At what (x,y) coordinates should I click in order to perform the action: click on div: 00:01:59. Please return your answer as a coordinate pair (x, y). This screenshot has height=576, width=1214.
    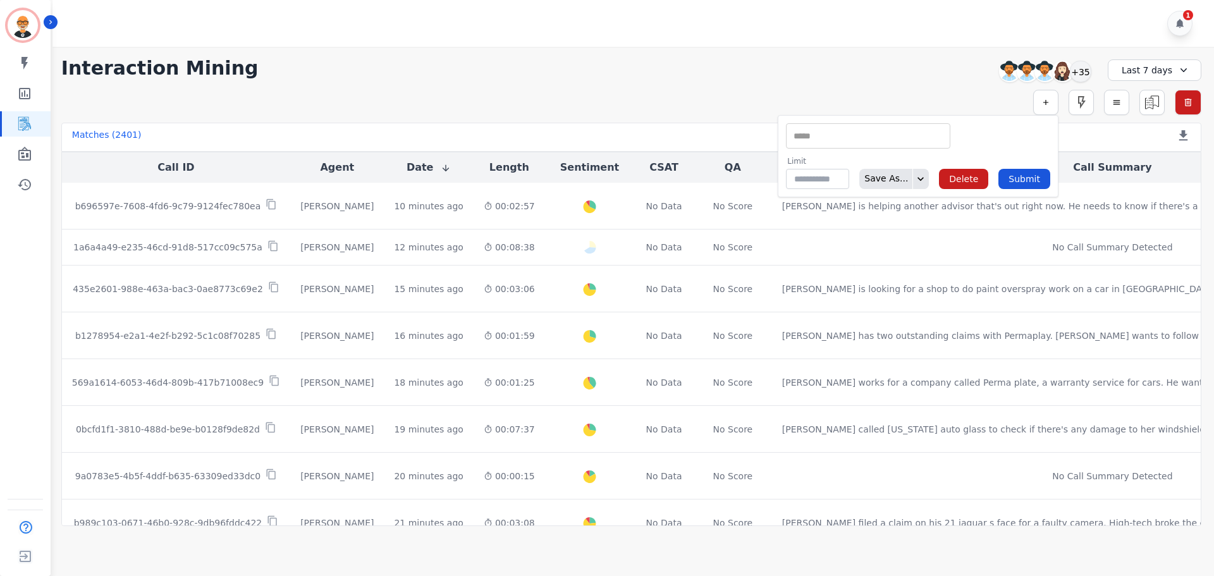
    Looking at the image, I should click on (509, 336).